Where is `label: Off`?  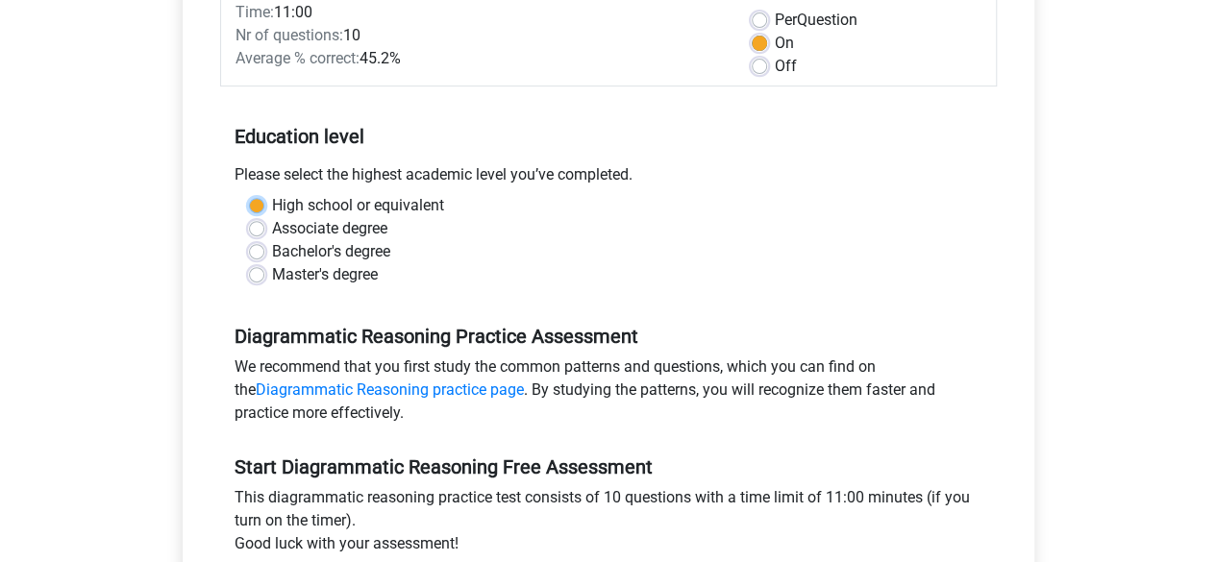
label: Off is located at coordinates (785, 66).